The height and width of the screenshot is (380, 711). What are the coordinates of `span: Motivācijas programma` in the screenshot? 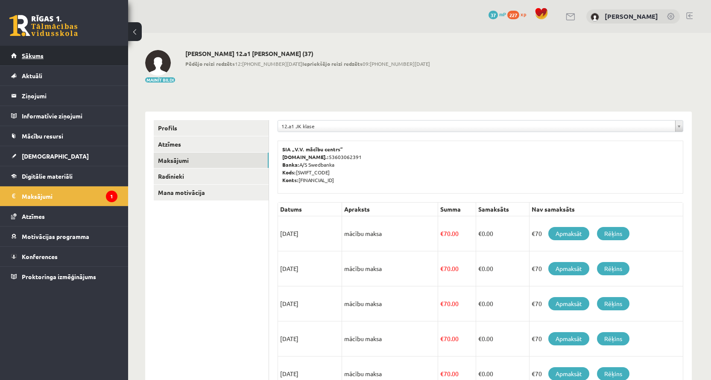 It's located at (56, 236).